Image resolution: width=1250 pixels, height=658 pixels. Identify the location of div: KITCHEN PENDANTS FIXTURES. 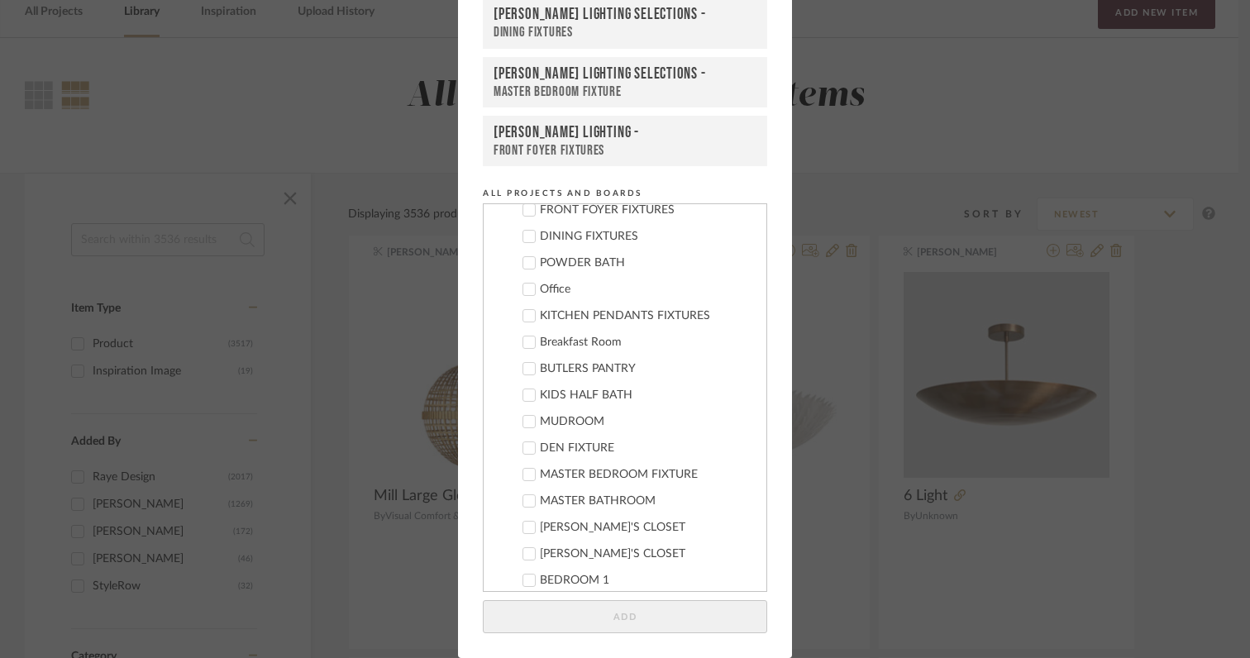
(647, 316).